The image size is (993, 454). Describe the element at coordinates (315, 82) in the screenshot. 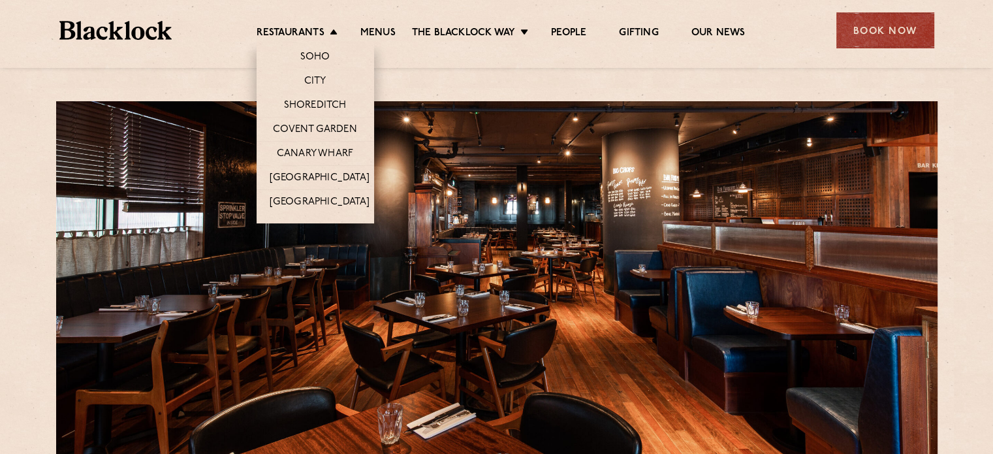

I see `a: City` at that location.